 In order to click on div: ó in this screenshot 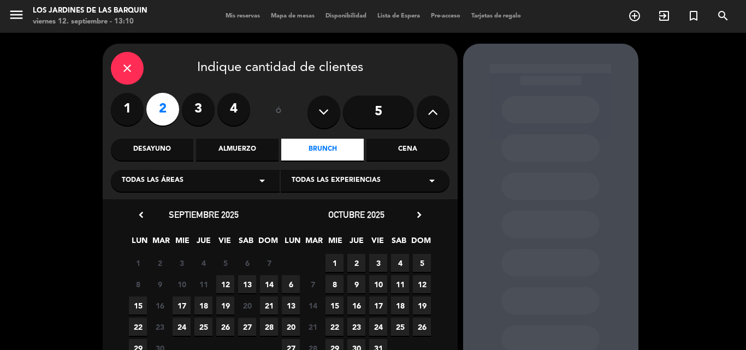, I will do `click(278, 112)`.